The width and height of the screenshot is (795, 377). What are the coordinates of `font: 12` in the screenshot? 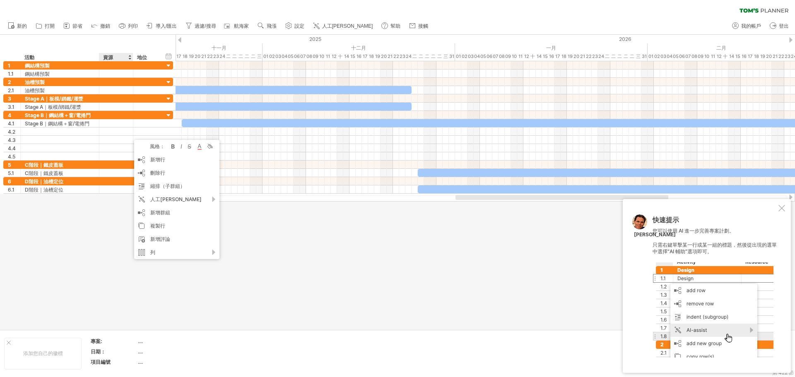 It's located at (719, 56).